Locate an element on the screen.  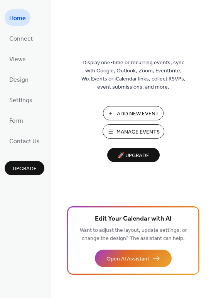
span: Want to adjust the layout, update settings, or change the design? The assistant can help. is located at coordinates (134, 234).